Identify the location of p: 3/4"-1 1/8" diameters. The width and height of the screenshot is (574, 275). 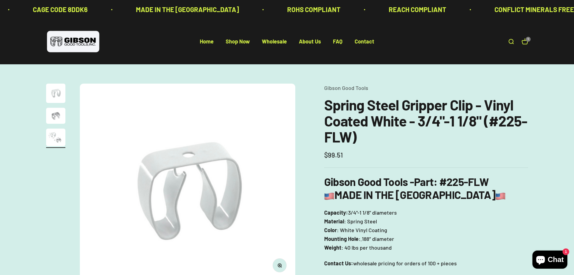
(426, 230).